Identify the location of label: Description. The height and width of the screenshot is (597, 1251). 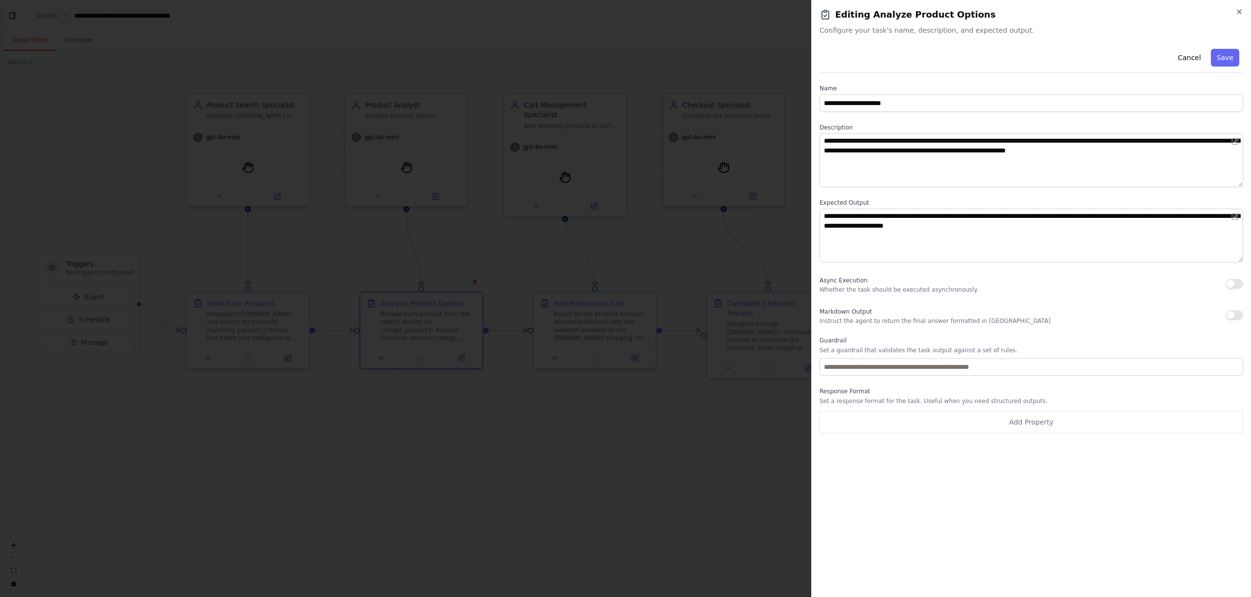
(1031, 128).